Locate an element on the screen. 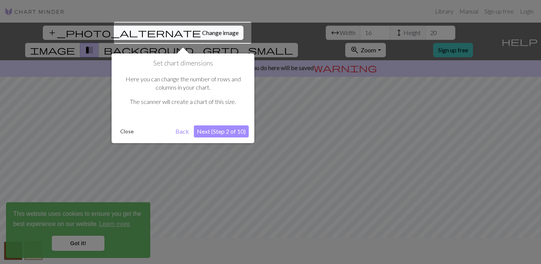 This screenshot has height=264, width=541. button: Back is located at coordinates (182, 131).